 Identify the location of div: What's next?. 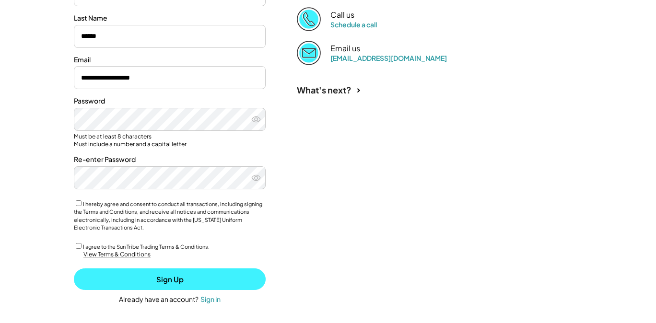
(324, 90).